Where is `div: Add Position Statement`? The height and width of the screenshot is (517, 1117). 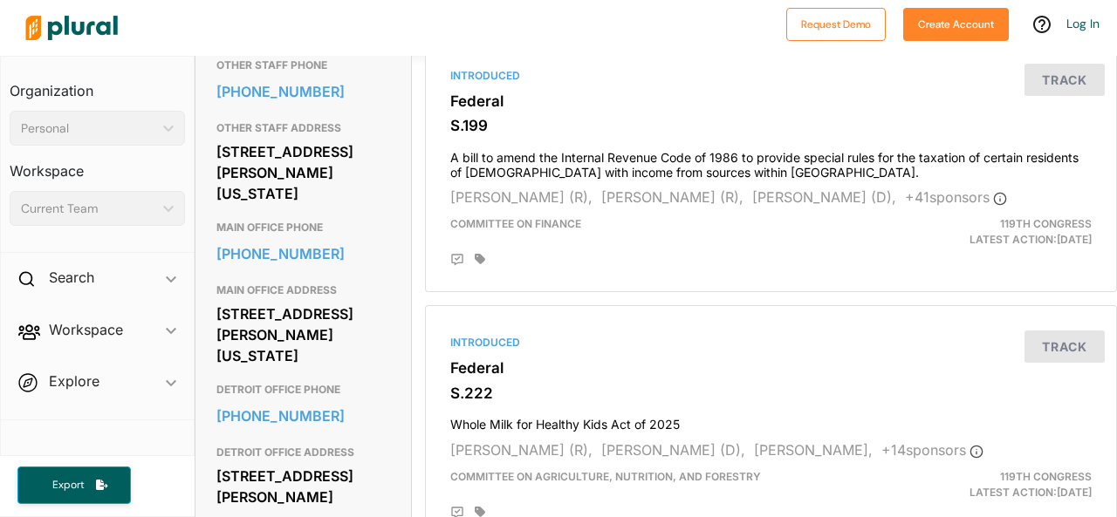 div: Add Position Statement is located at coordinates (457, 260).